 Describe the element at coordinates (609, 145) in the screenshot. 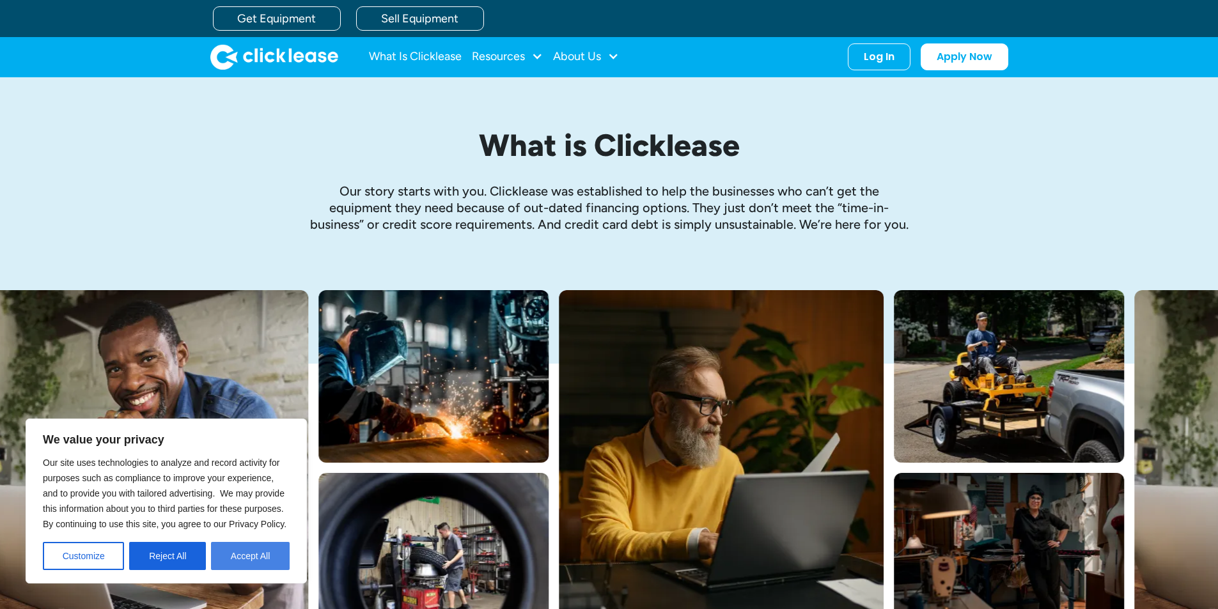

I see `h1: What is Clicklease` at that location.